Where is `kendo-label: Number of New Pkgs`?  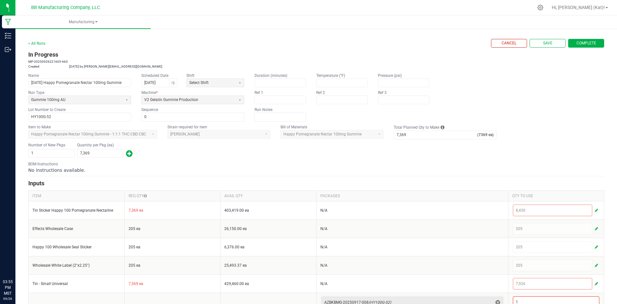 kendo-label: Number of New Pkgs is located at coordinates (51, 145).